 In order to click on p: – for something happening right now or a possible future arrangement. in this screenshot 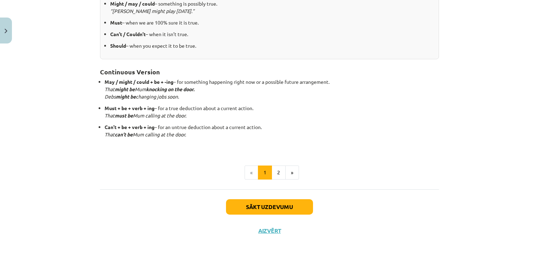, I will do `click(272, 89)`.